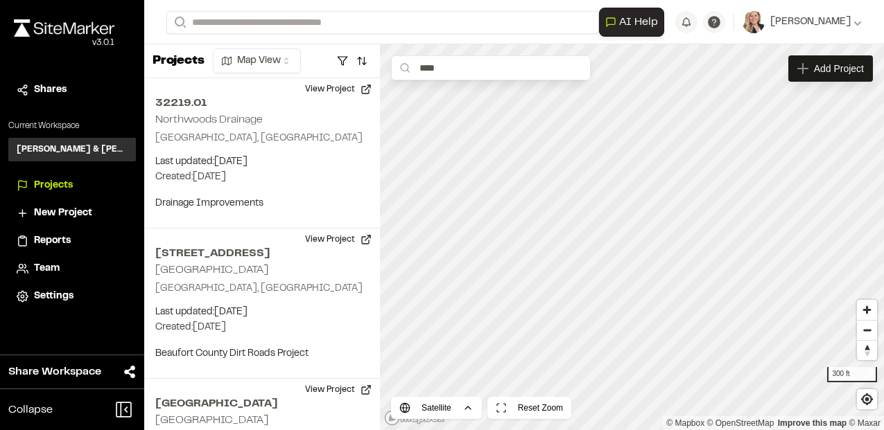 The height and width of the screenshot is (430, 884). What do you see at coordinates (414, 418) in the screenshot?
I see `a: Mapbox logo` at bounding box center [414, 418].